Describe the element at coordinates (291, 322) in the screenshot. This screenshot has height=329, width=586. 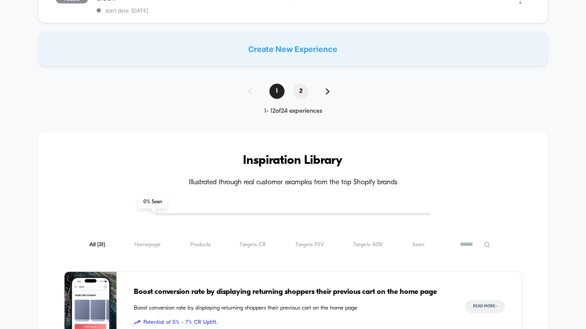
I see `span: Potential of 5% - 7% CR Uplift.` at that location.